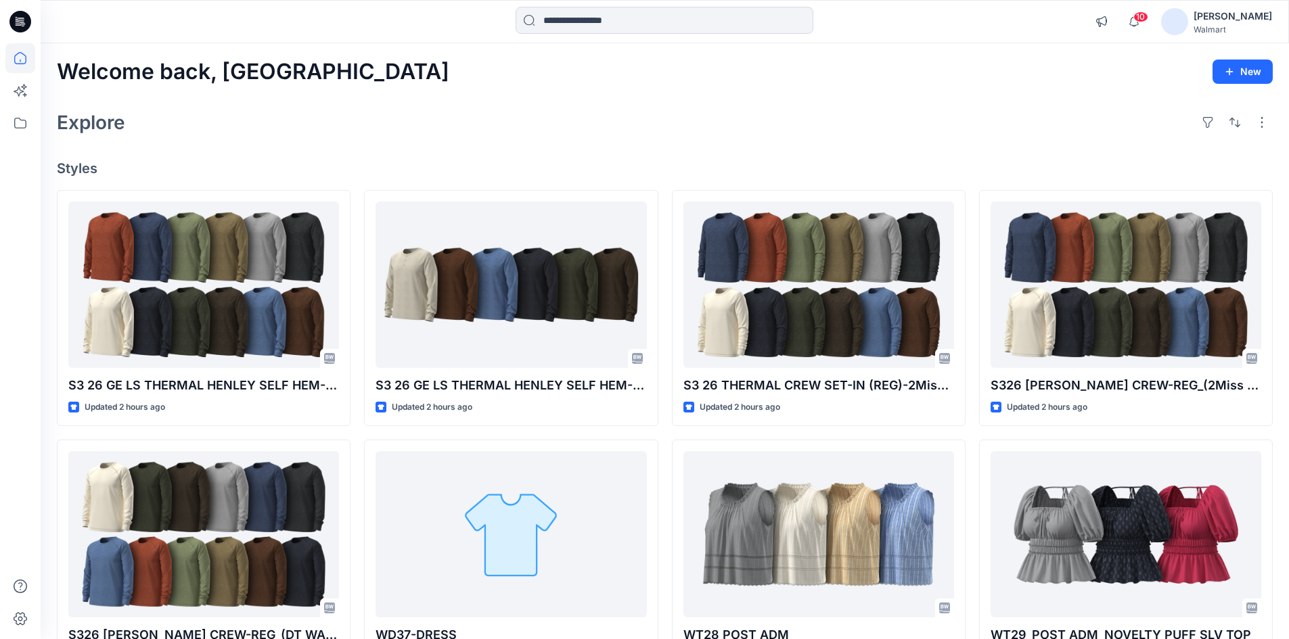 The height and width of the screenshot is (639, 1289). What do you see at coordinates (204, 535) in the screenshot?
I see `a: S326 RAGLON CREW-REG_(DT WAFFLE)-Opt-1` at bounding box center [204, 535].